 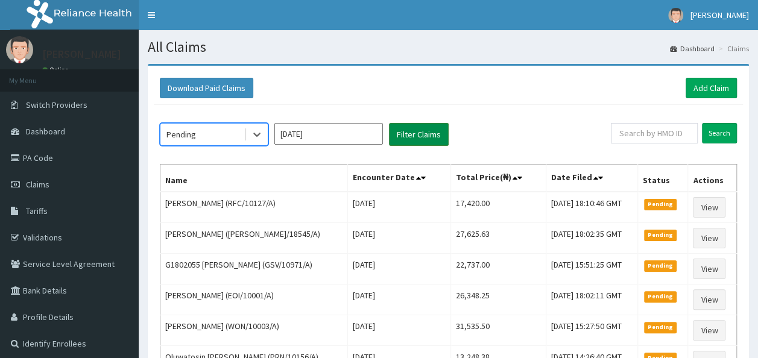 What do you see at coordinates (57, 70) in the screenshot?
I see `a: Online` at bounding box center [57, 70].